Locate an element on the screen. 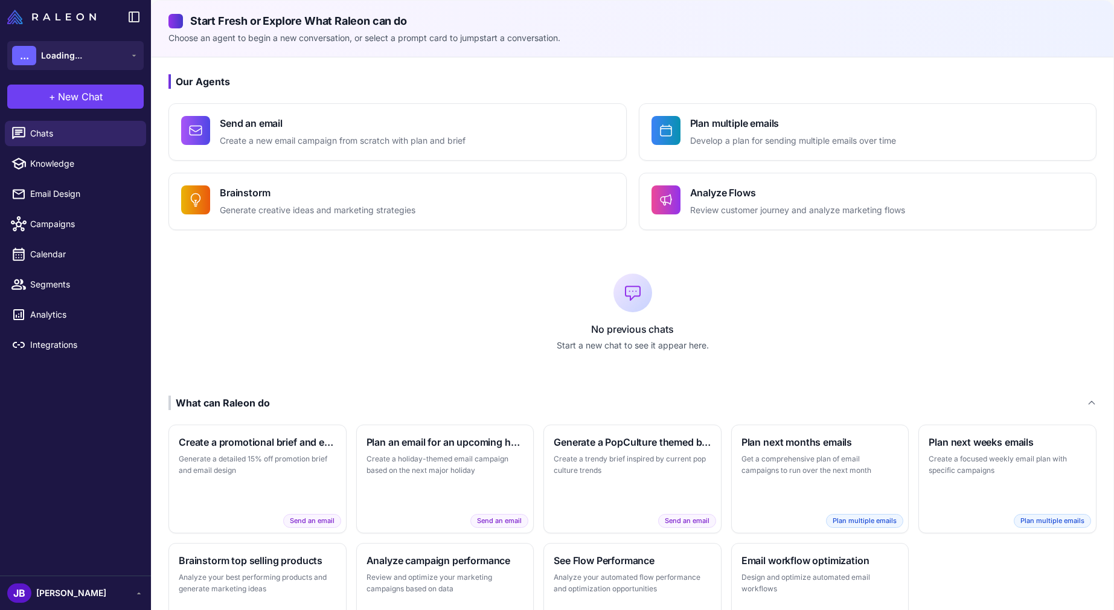 The image size is (1114, 610). h4: Plan multiple emails is located at coordinates (793, 123).